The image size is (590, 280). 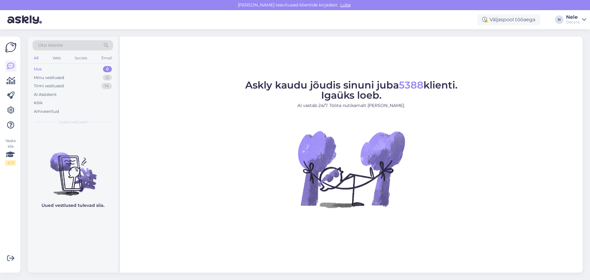 I want to click on div: Minu vestlused, so click(x=49, y=78).